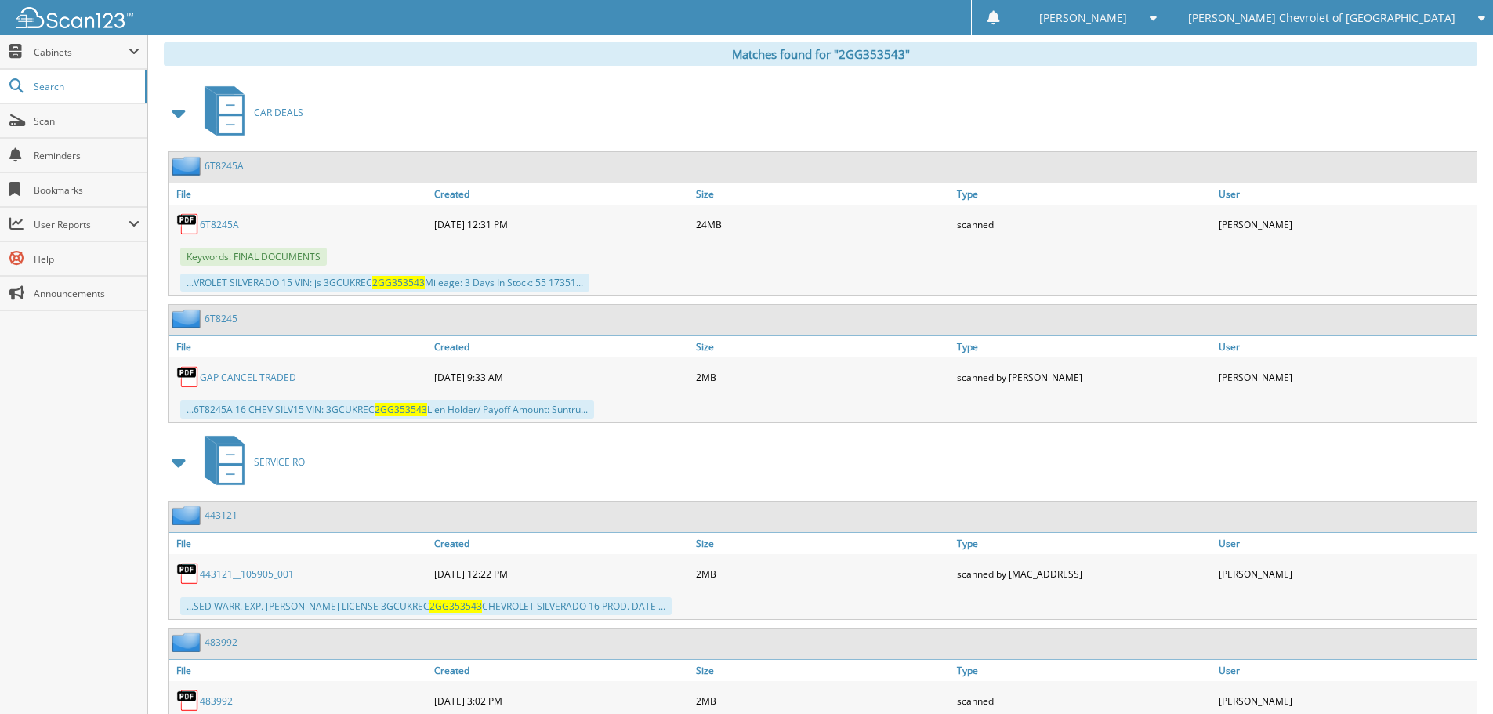 The height and width of the screenshot is (714, 1493). I want to click on div: Chat Widget, so click(1454, 676).